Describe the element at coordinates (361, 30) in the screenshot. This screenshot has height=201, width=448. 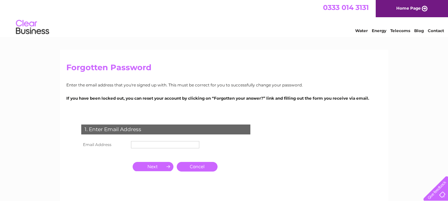
I see `a: Water` at that location.